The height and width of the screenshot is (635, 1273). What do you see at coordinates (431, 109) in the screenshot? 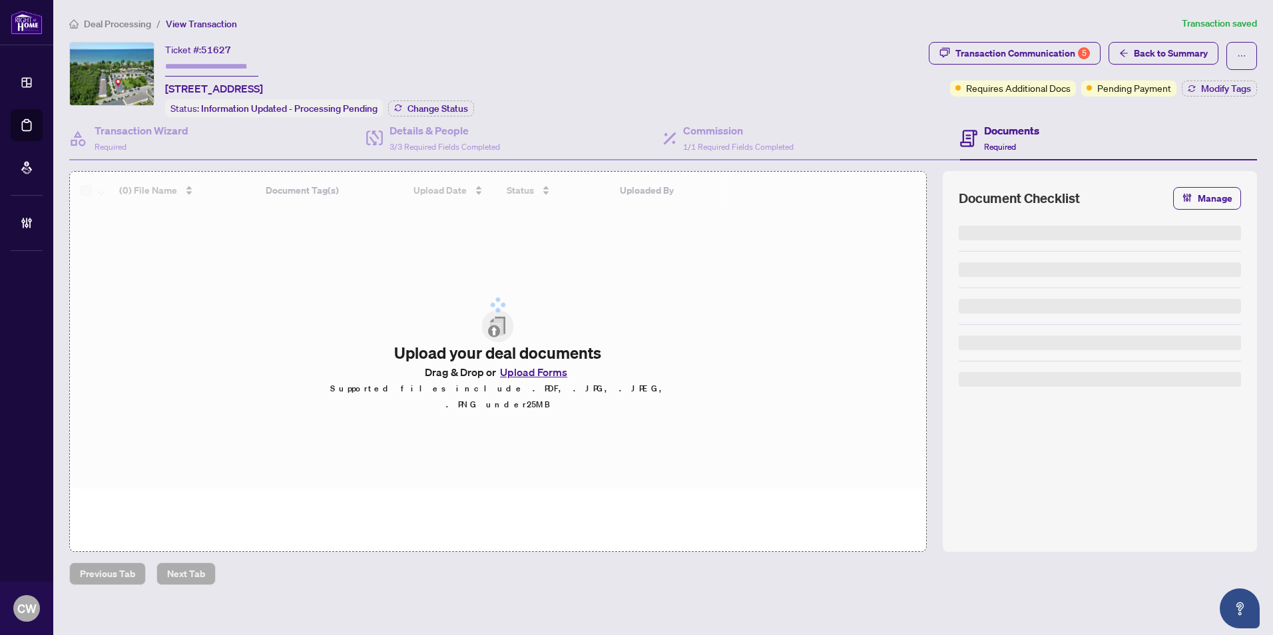
I see `button: Change Status` at bounding box center [431, 109].